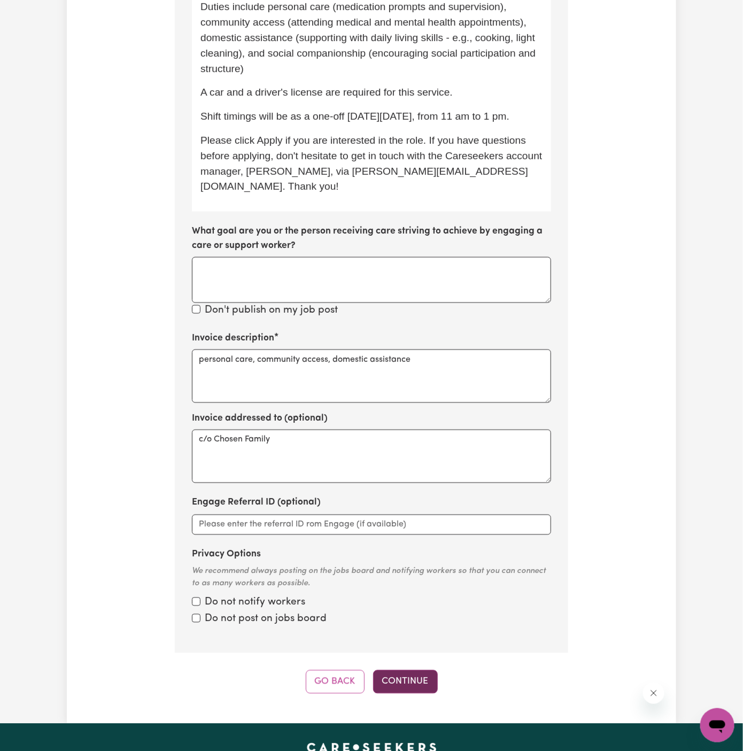 The image size is (743, 751). What do you see at coordinates (372, 525) in the screenshot?
I see `input: Please enter the referral ID rom Engage (if available)` at bounding box center [372, 525].